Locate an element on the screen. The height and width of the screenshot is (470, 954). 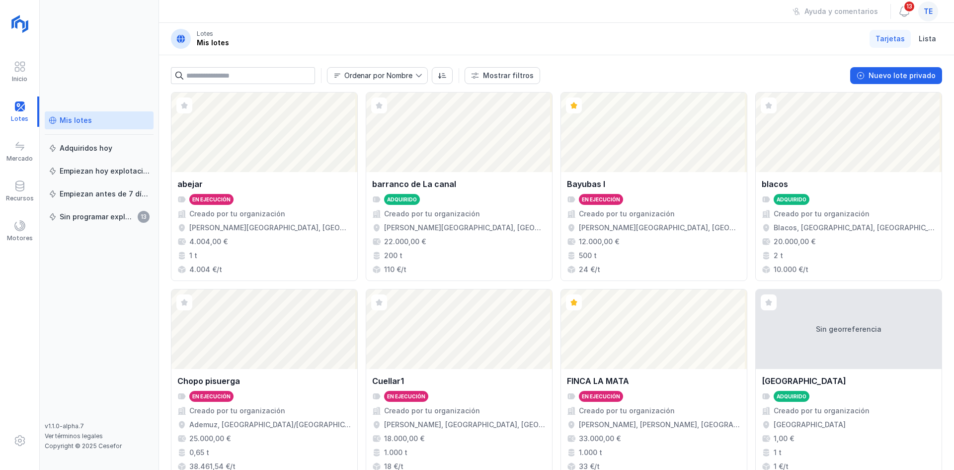
a: Mis lotes is located at coordinates (99, 120).